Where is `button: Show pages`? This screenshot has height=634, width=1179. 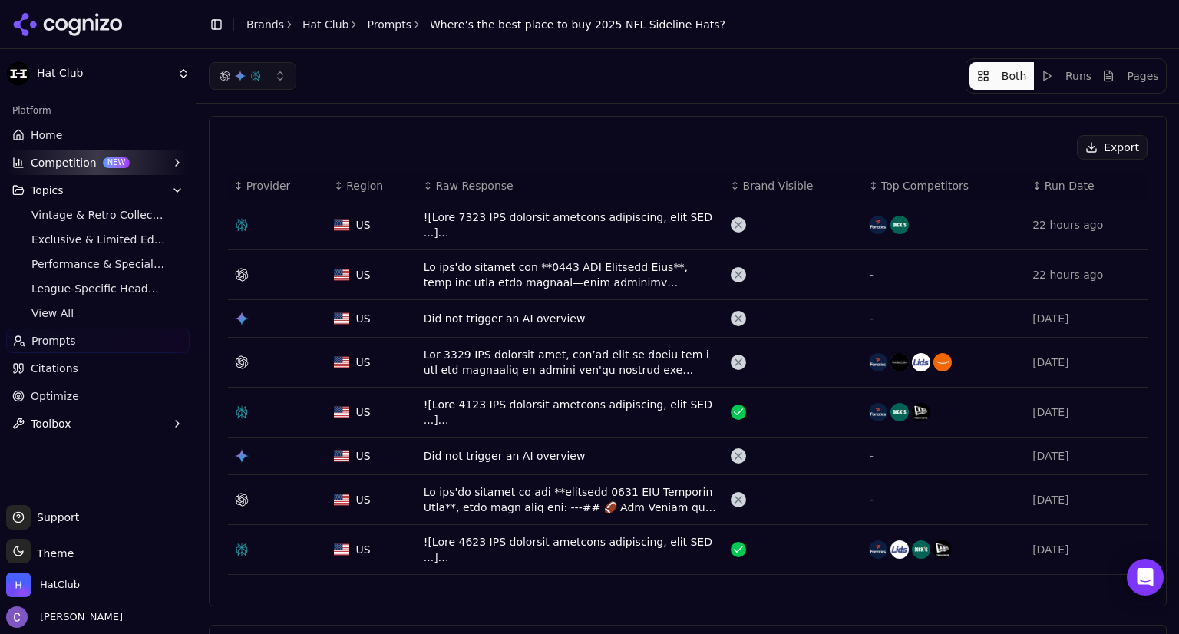 button: Show pages is located at coordinates (1131, 76).